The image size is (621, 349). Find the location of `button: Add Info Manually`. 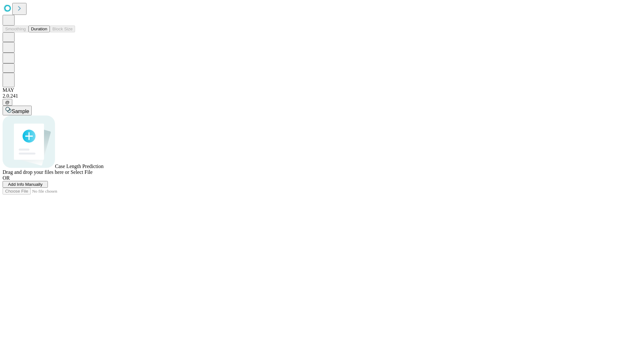

button: Add Info Manually is located at coordinates (25, 184).